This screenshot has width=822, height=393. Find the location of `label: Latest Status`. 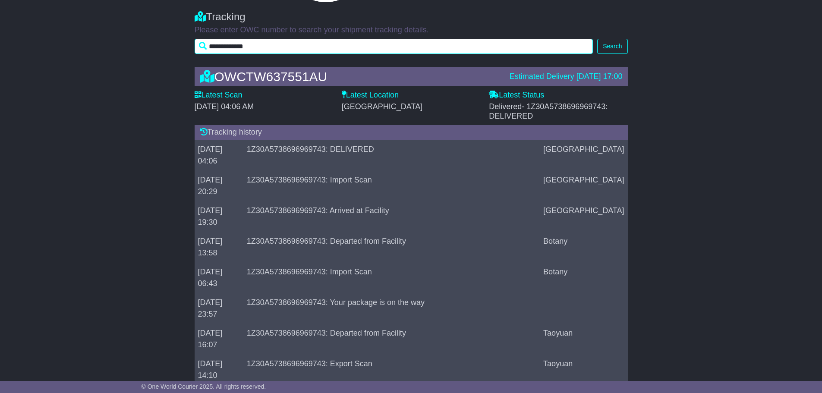

label: Latest Status is located at coordinates (516, 95).